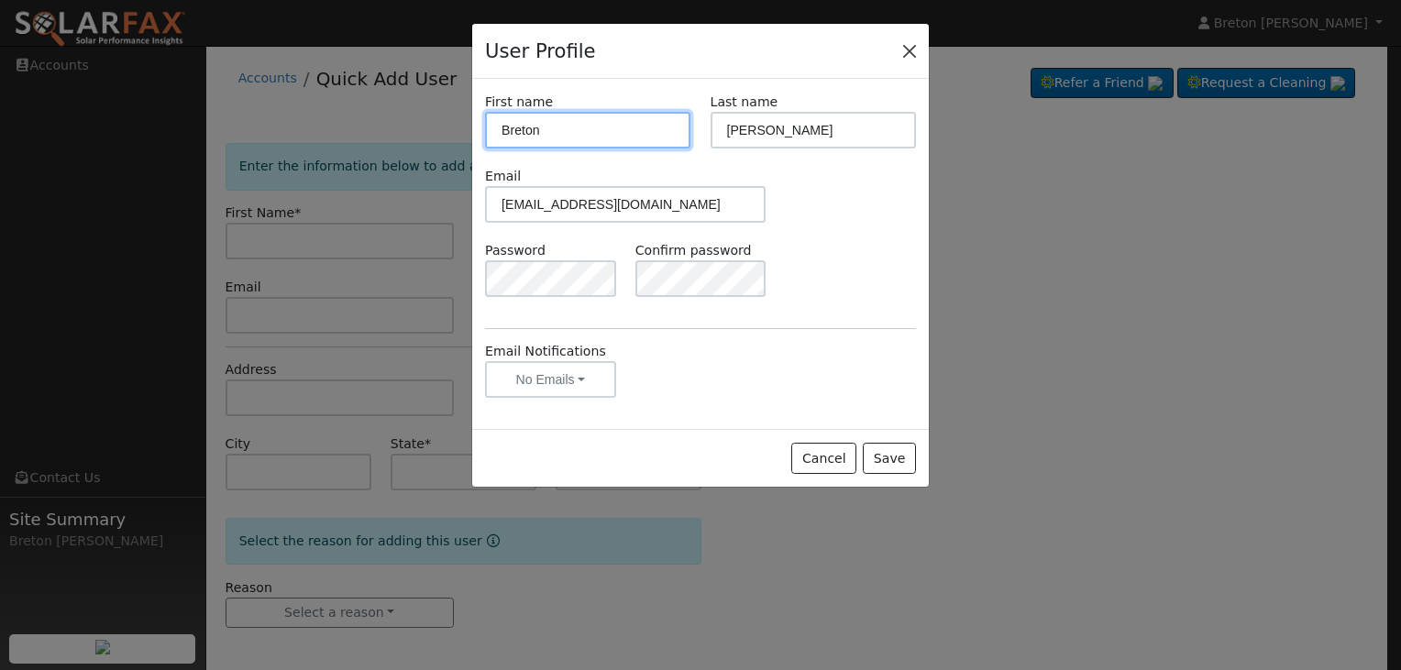  What do you see at coordinates (545, 351) in the screenshot?
I see `label: Email Notifications` at bounding box center [545, 351].